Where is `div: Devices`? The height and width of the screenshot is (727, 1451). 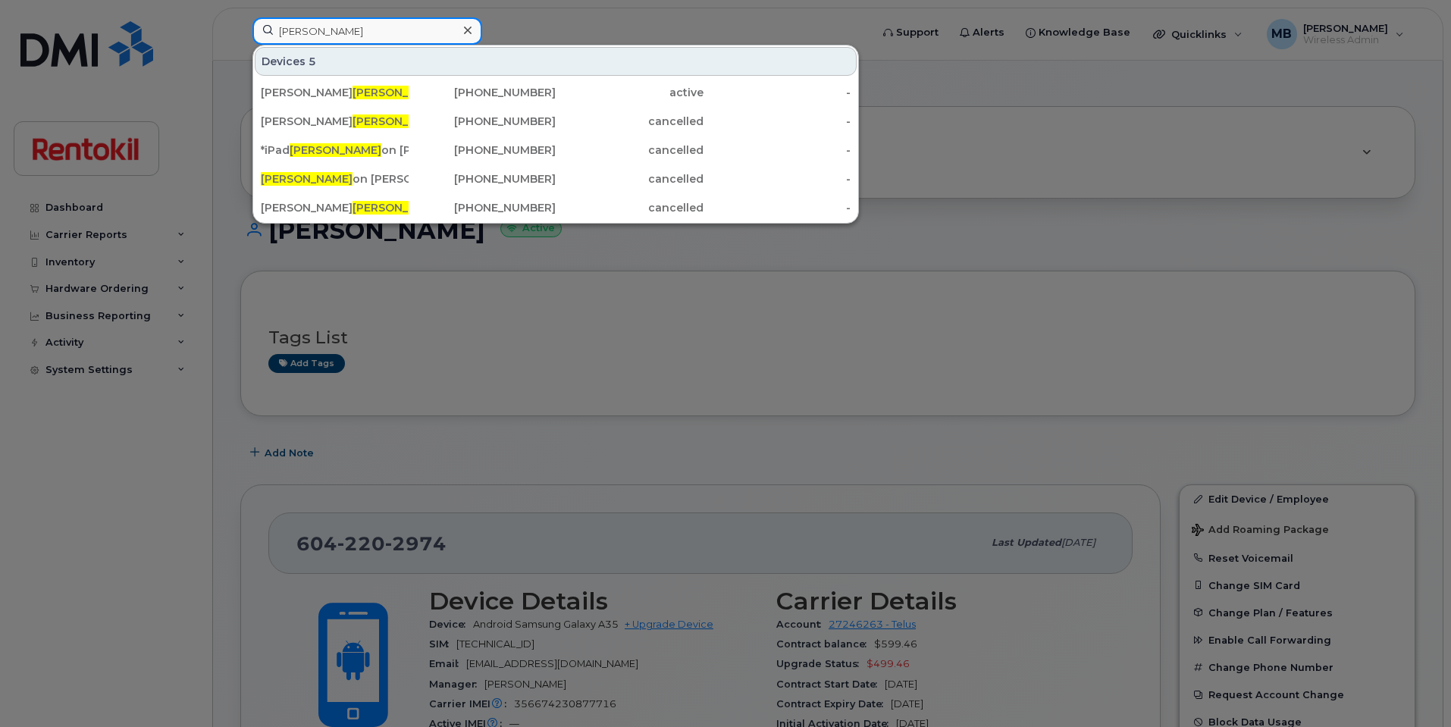 div: Devices is located at coordinates (556, 61).